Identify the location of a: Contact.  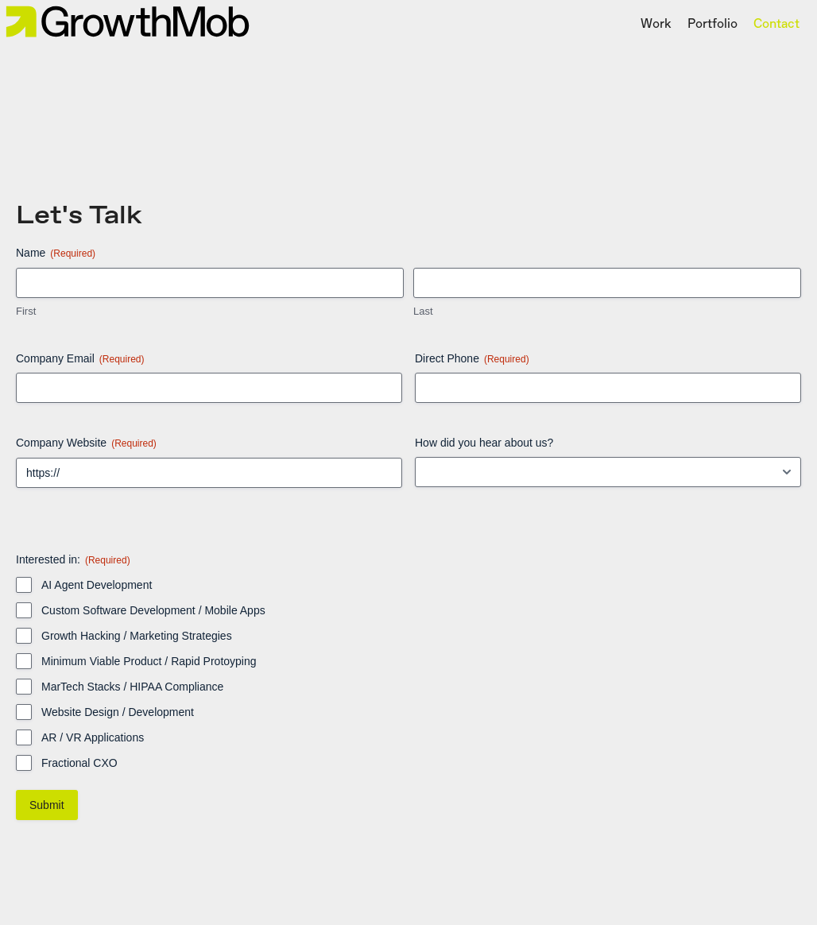
(777, 25).